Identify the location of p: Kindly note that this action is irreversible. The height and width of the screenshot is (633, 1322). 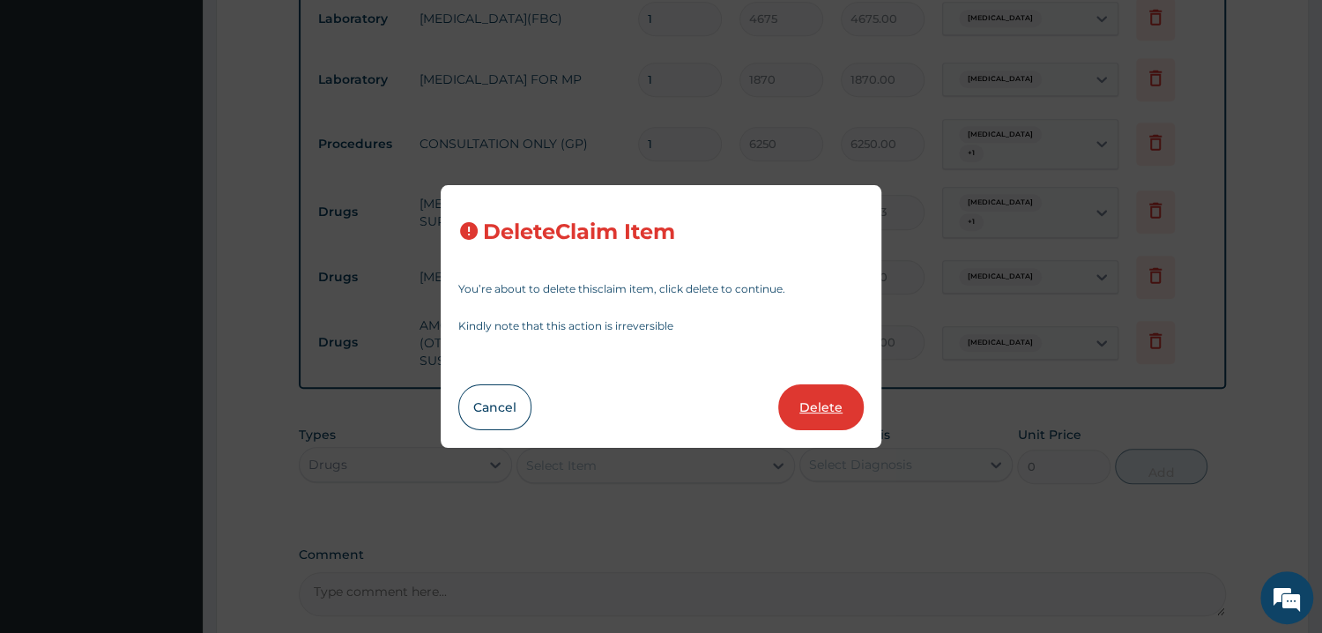
(661, 326).